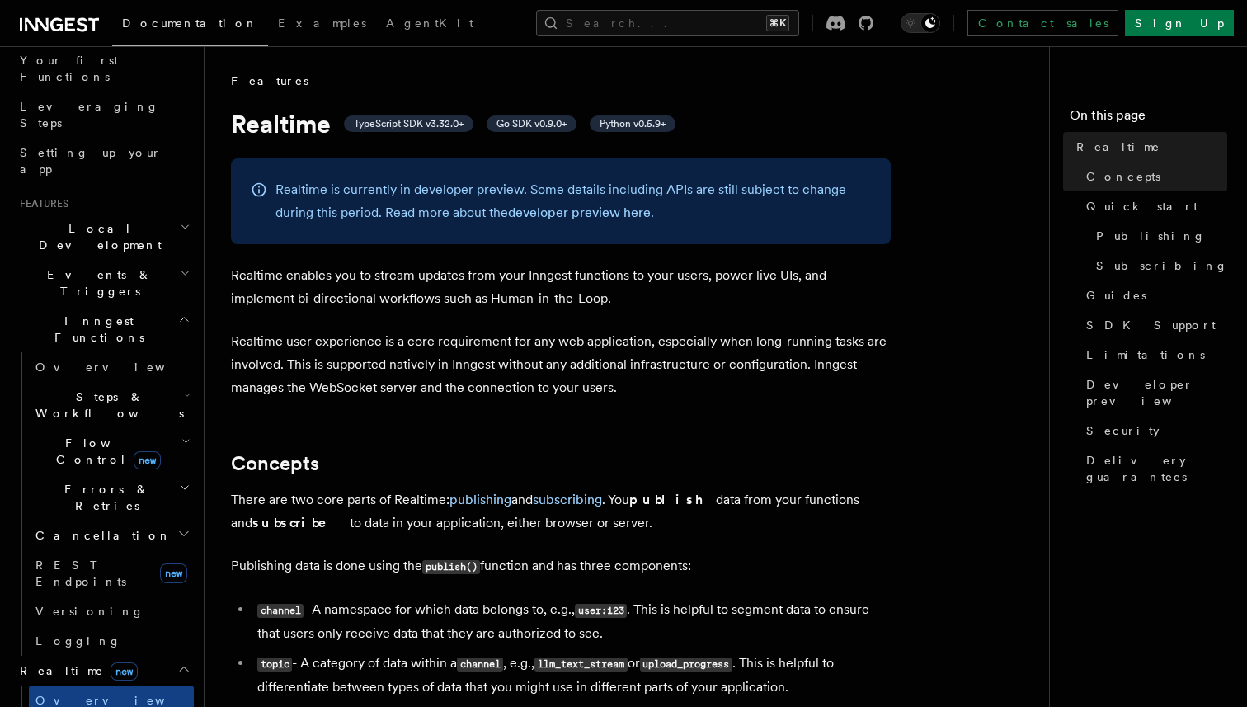 The image size is (1247, 707). I want to click on a: Subscribing, so click(1158, 266).